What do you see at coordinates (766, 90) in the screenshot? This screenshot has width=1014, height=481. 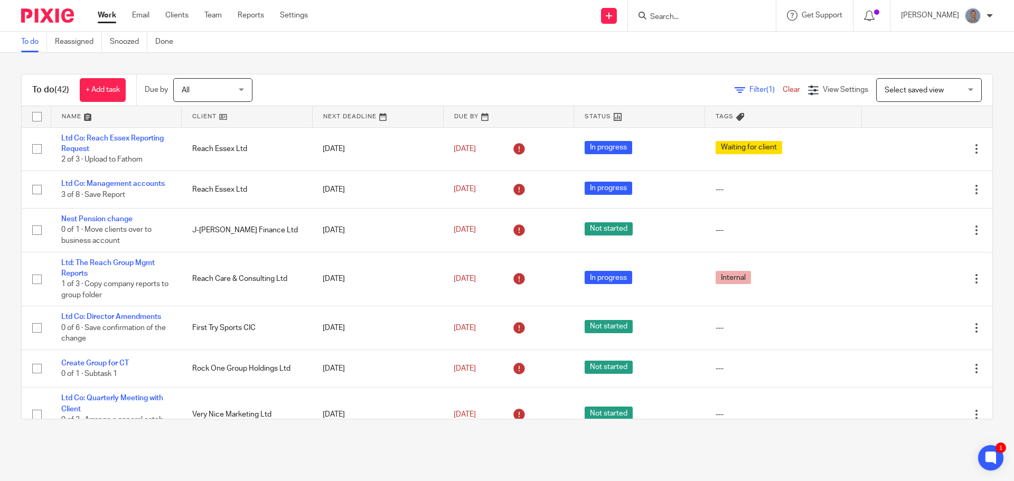 I see `span: Filter` at bounding box center [766, 90].